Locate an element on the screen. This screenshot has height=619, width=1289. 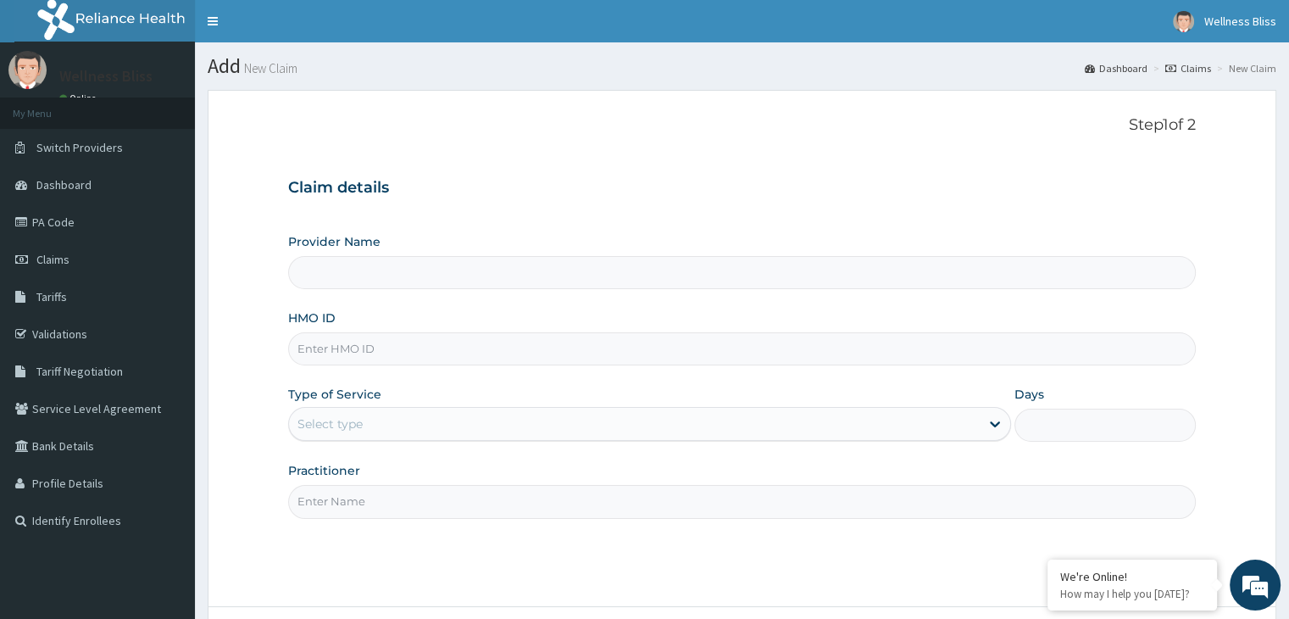
label: HMO ID is located at coordinates (312, 318).